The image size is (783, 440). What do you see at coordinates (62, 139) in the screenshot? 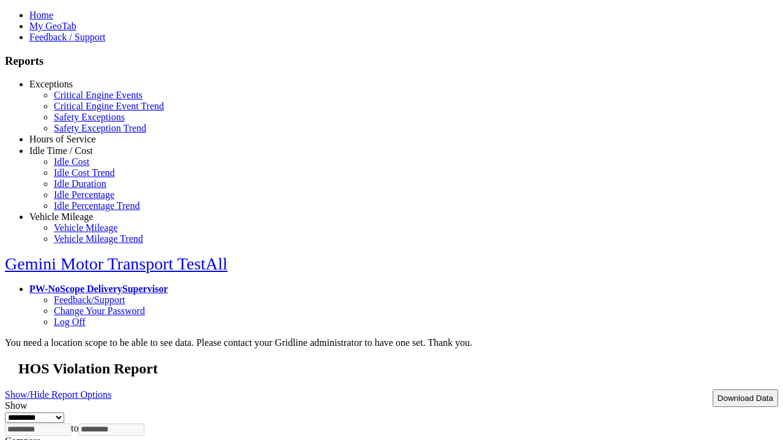
I see `a: Hours of Service` at bounding box center [62, 139].